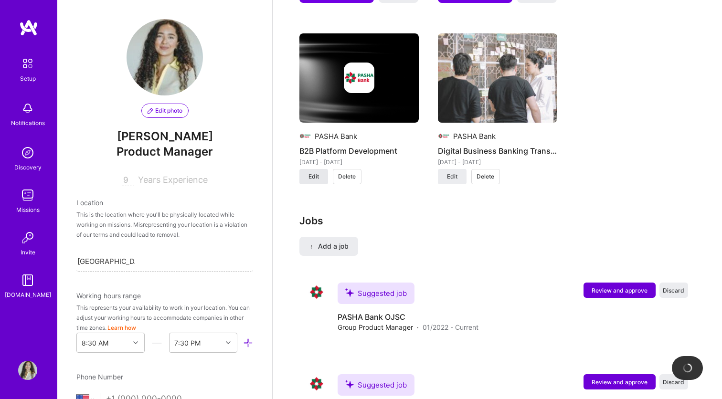 The height and width of the screenshot is (399, 722). I want to click on img: loading, so click(688, 368).